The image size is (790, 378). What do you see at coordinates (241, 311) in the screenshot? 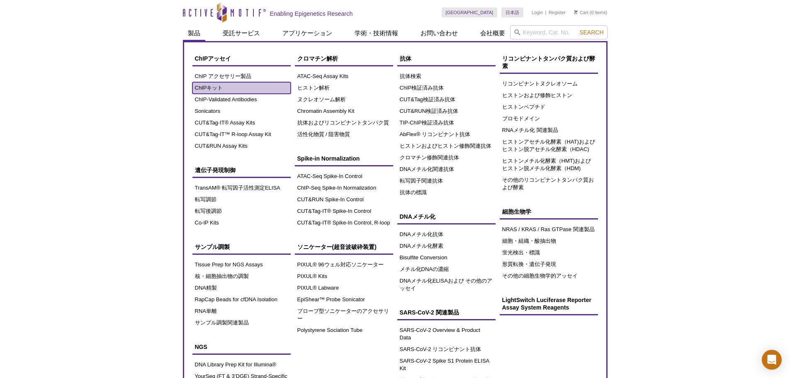
I see `a: RNA単離` at bounding box center [241, 311].